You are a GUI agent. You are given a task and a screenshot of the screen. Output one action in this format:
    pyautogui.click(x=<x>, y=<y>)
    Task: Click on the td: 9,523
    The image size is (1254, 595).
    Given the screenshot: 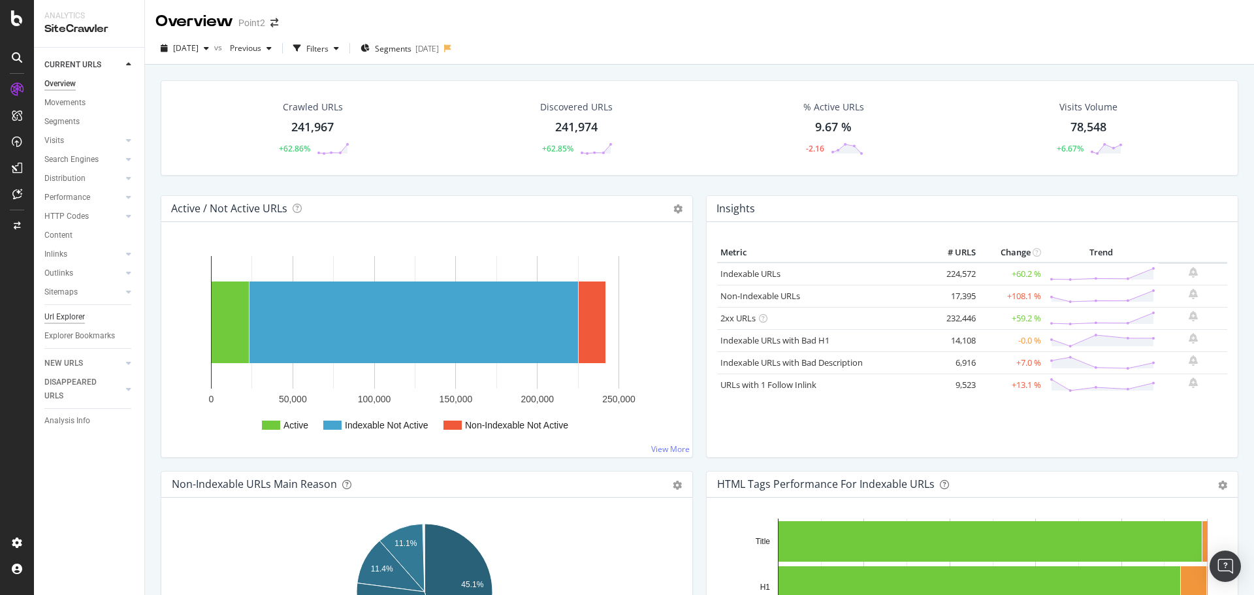 What is the action you would take?
    pyautogui.click(x=953, y=385)
    